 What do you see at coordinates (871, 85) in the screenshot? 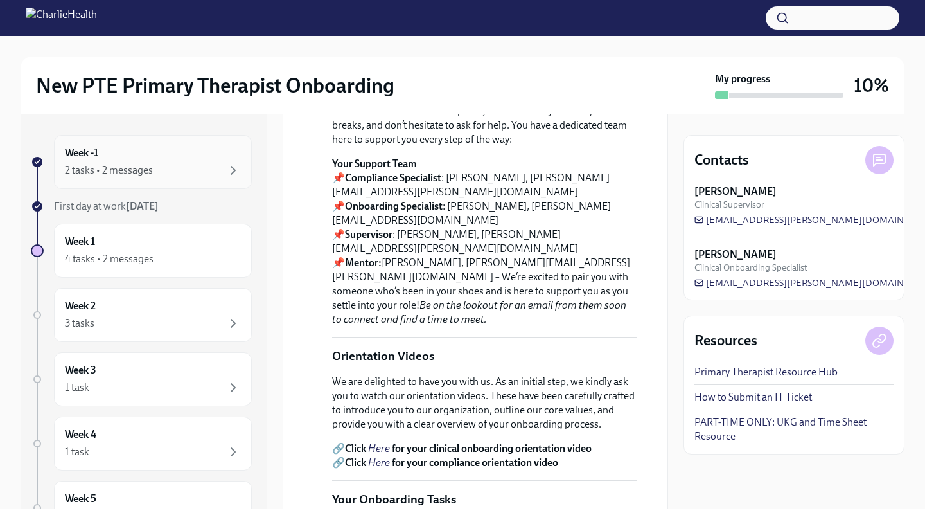
I see `h3: 10%` at bounding box center [871, 85].